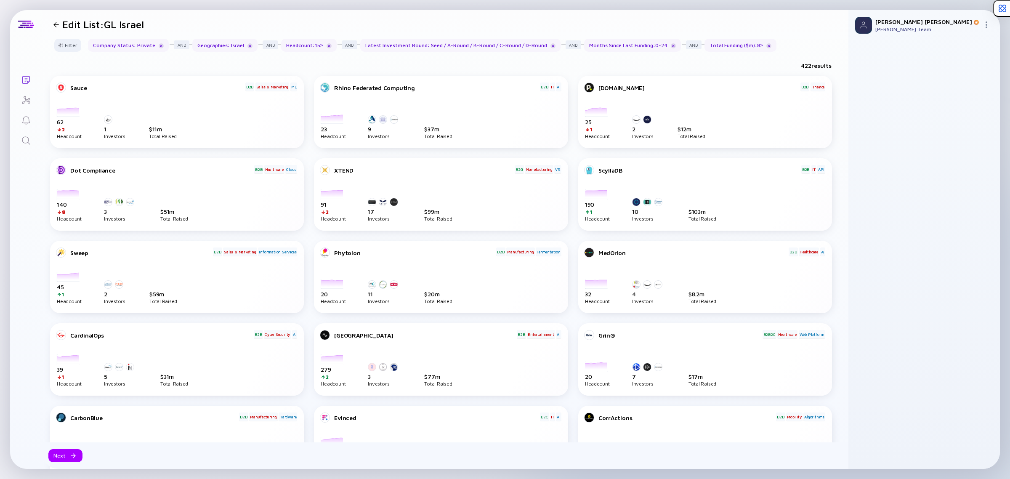 The height and width of the screenshot is (479, 1010). I want to click on div: Sweep, so click(141, 252).